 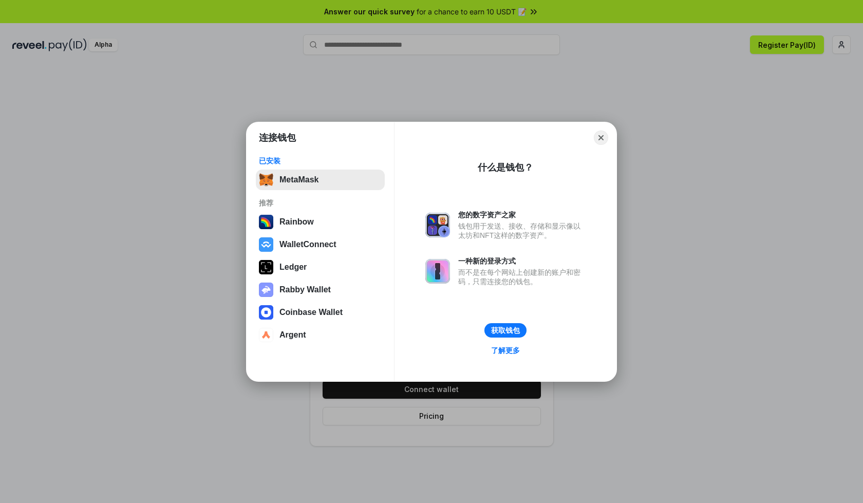 I want to click on button: WalletConnect, so click(x=320, y=244).